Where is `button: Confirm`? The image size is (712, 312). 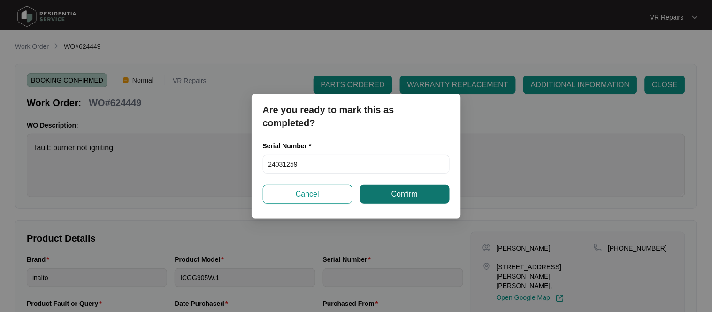
button: Confirm is located at coordinates (405, 194).